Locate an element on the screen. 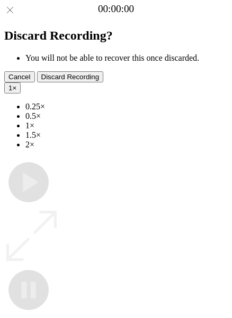 Image resolution: width=232 pixels, height=318 pixels. li: 2× is located at coordinates (126, 145).